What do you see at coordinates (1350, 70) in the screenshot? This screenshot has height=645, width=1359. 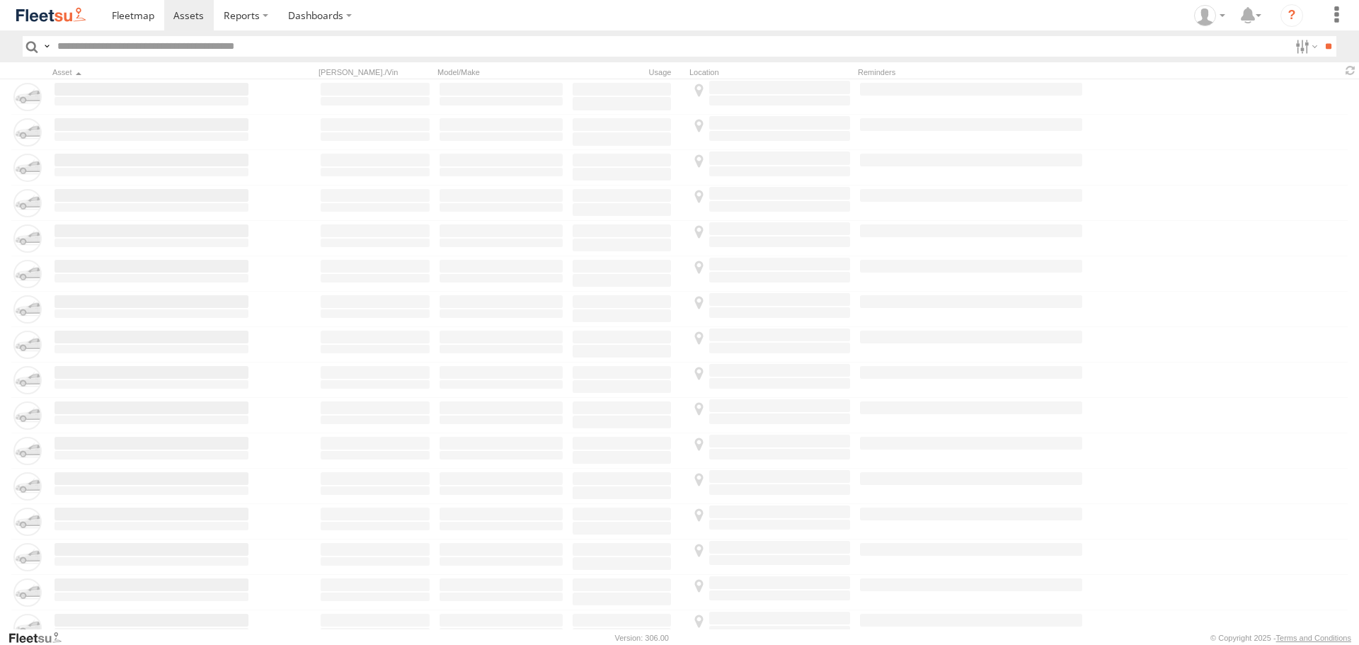 I see `span: Refresh` at bounding box center [1350, 70].